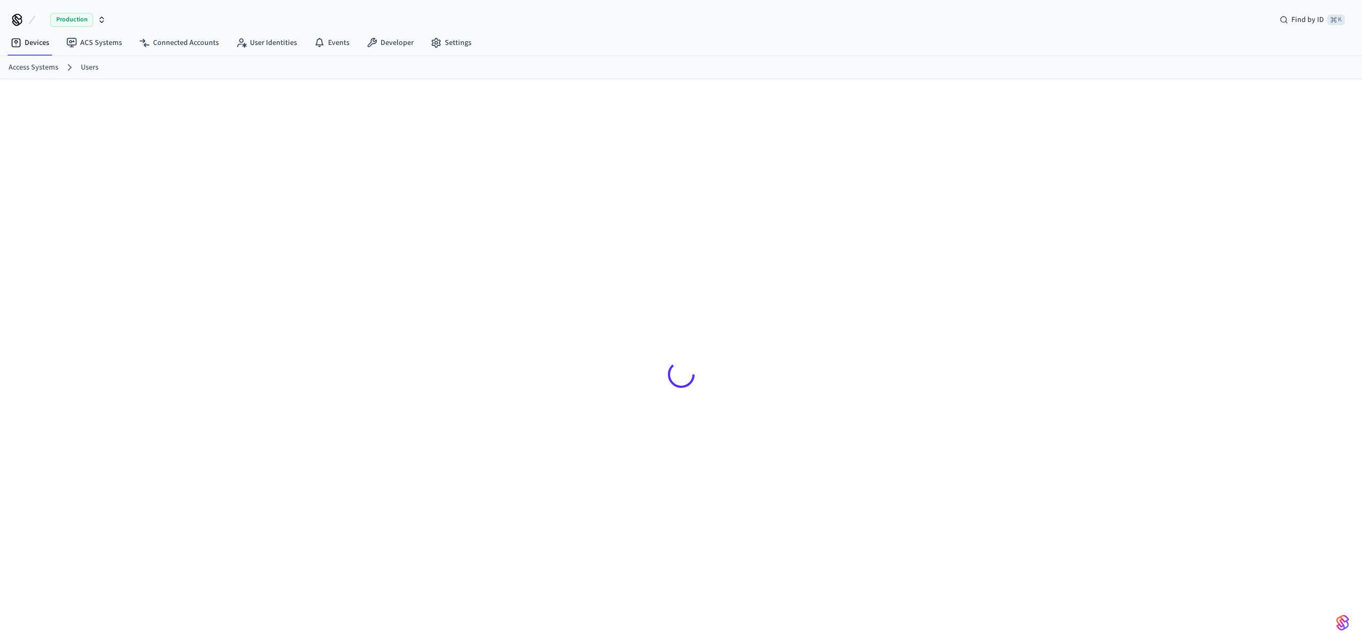  What do you see at coordinates (89, 67) in the screenshot?
I see `a: Users` at bounding box center [89, 67].